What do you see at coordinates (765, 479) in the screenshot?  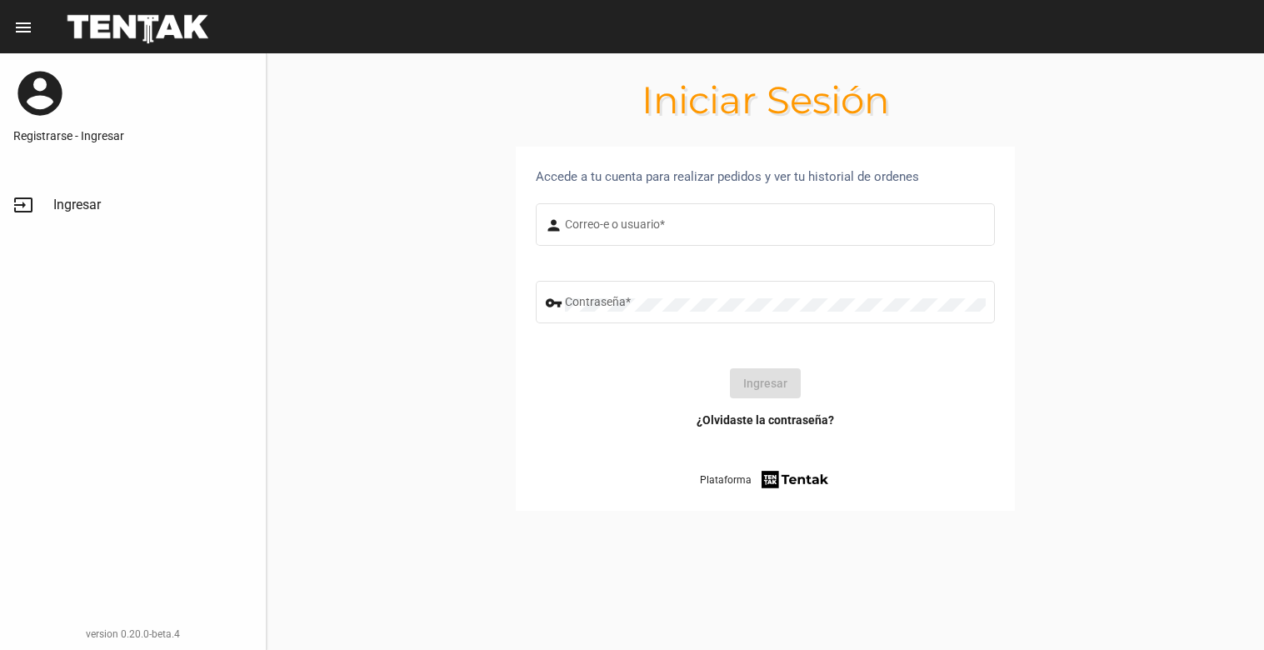 I see `a: Plataforma` at bounding box center [765, 479].